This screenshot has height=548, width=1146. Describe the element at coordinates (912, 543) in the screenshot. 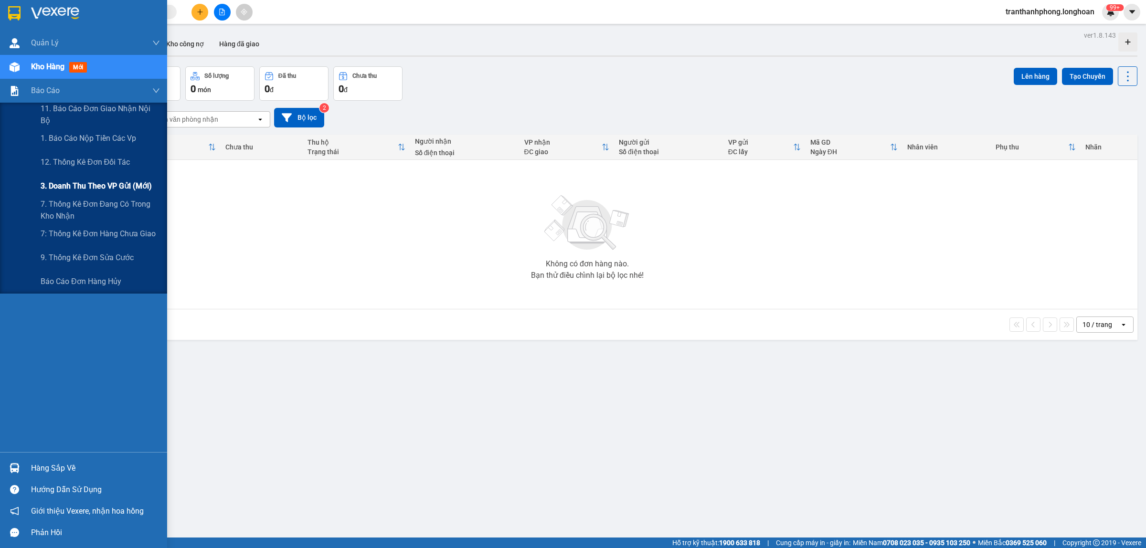

I see `span: Miền Nam` at that location.